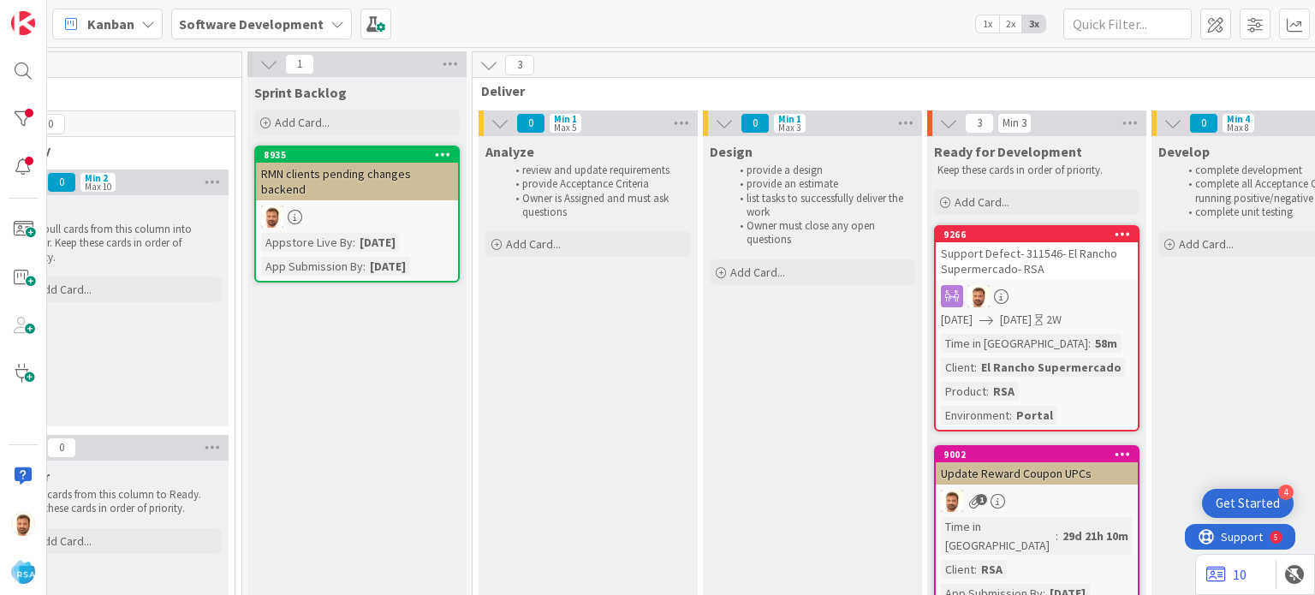 This screenshot has height=595, width=1315. What do you see at coordinates (91, 14) in the screenshot?
I see `div: 5` at bounding box center [91, 14].